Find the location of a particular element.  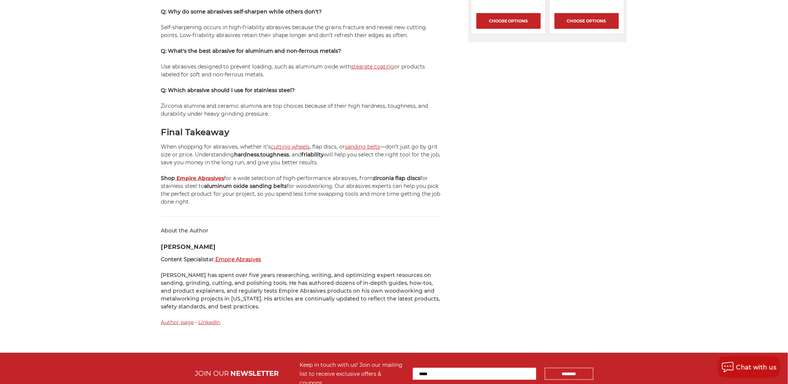

span: for a wide selection of high-performance abrasives, from is located at coordinates (299, 178).